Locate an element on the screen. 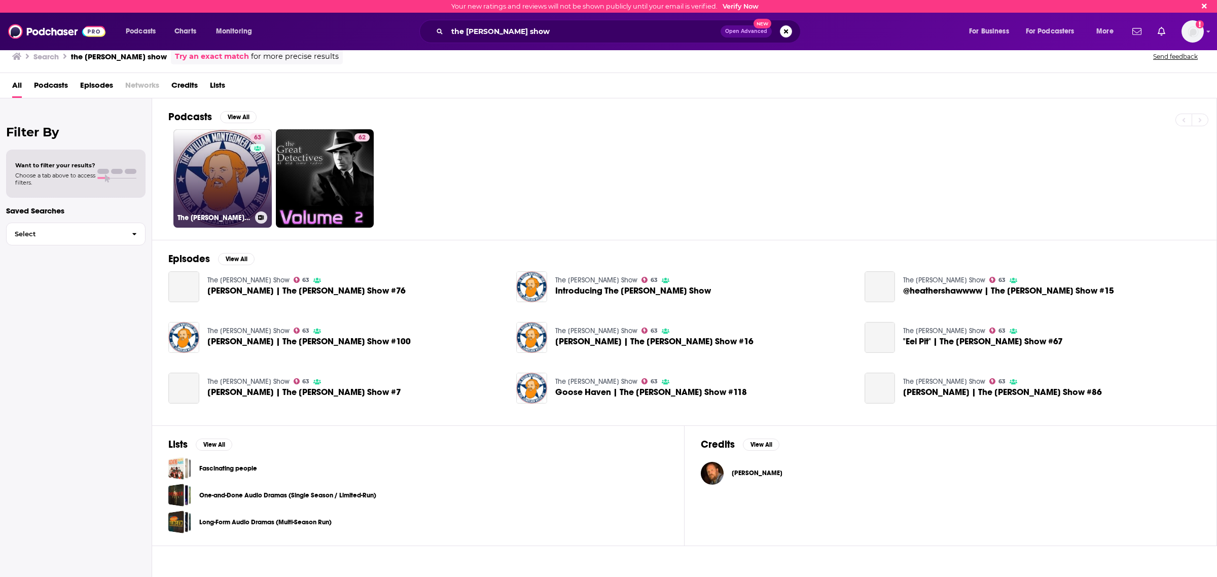 The height and width of the screenshot is (577, 1217). button: Show profile menu is located at coordinates (1192, 31).